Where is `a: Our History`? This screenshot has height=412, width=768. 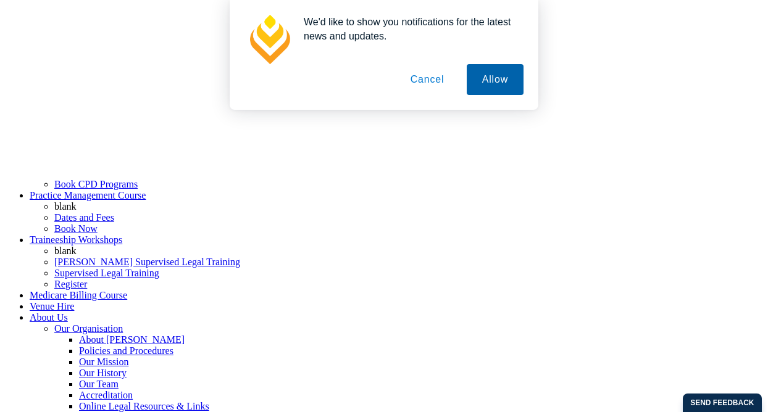 a: Our History is located at coordinates (102, 373).